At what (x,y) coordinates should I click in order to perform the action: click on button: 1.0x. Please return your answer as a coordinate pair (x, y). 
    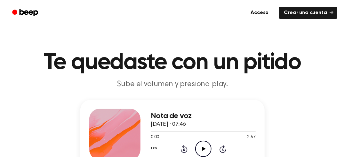
    Looking at the image, I should click on (154, 149).